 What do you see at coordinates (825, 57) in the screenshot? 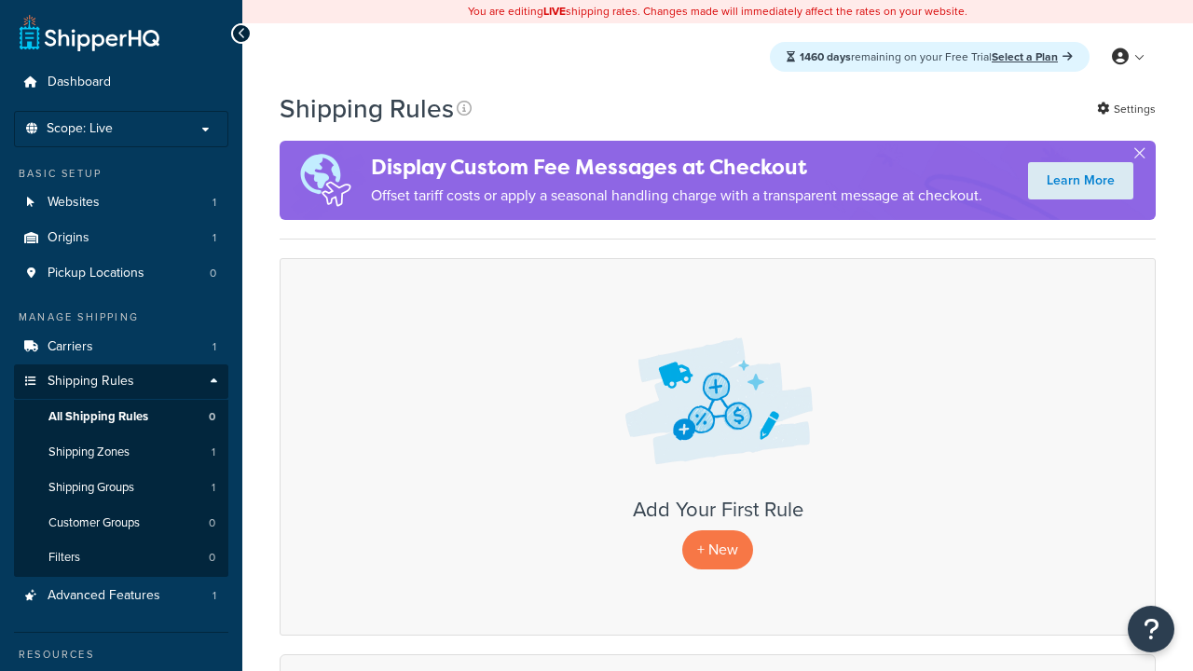
I see `strong: 1460 days` at bounding box center [825, 57].